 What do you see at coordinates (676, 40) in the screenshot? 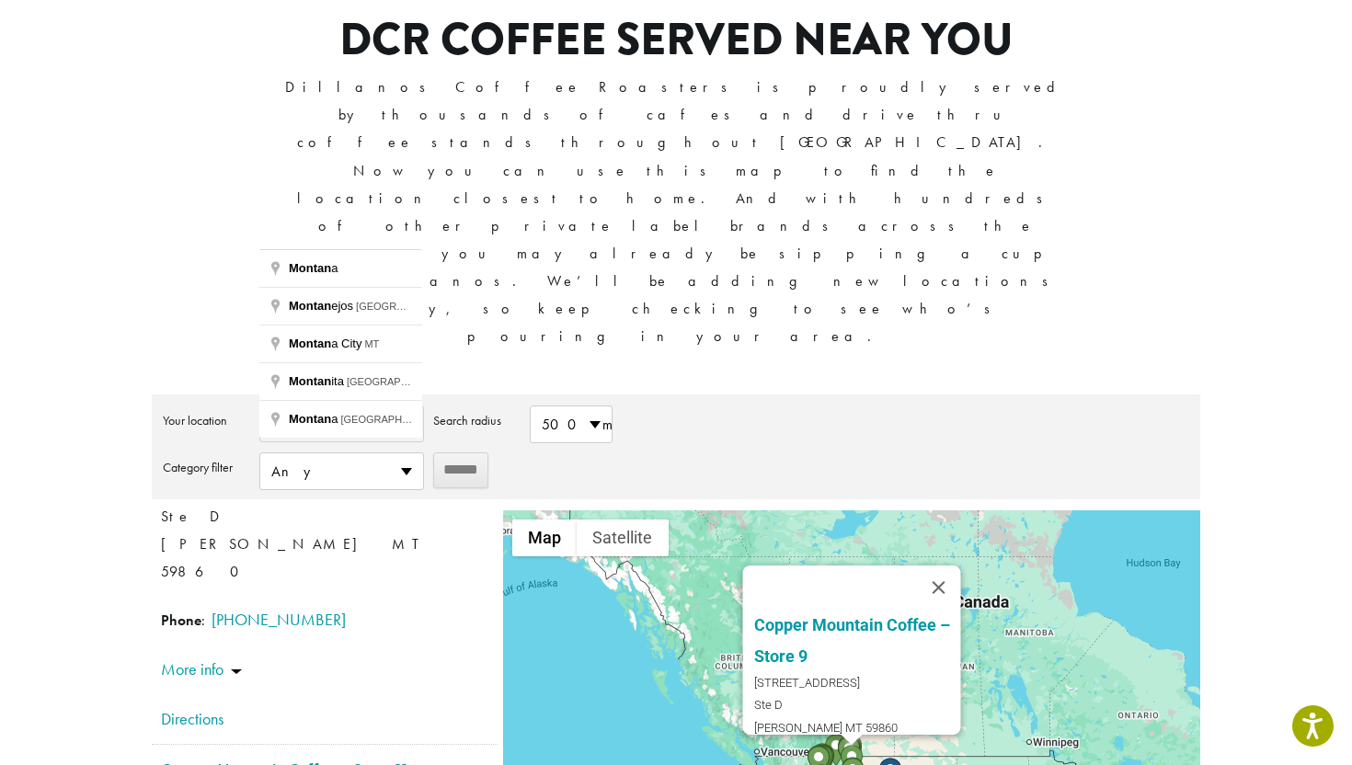
I see `h1: DCR COFFEE SERVED NEAR YOU` at bounding box center [676, 40].